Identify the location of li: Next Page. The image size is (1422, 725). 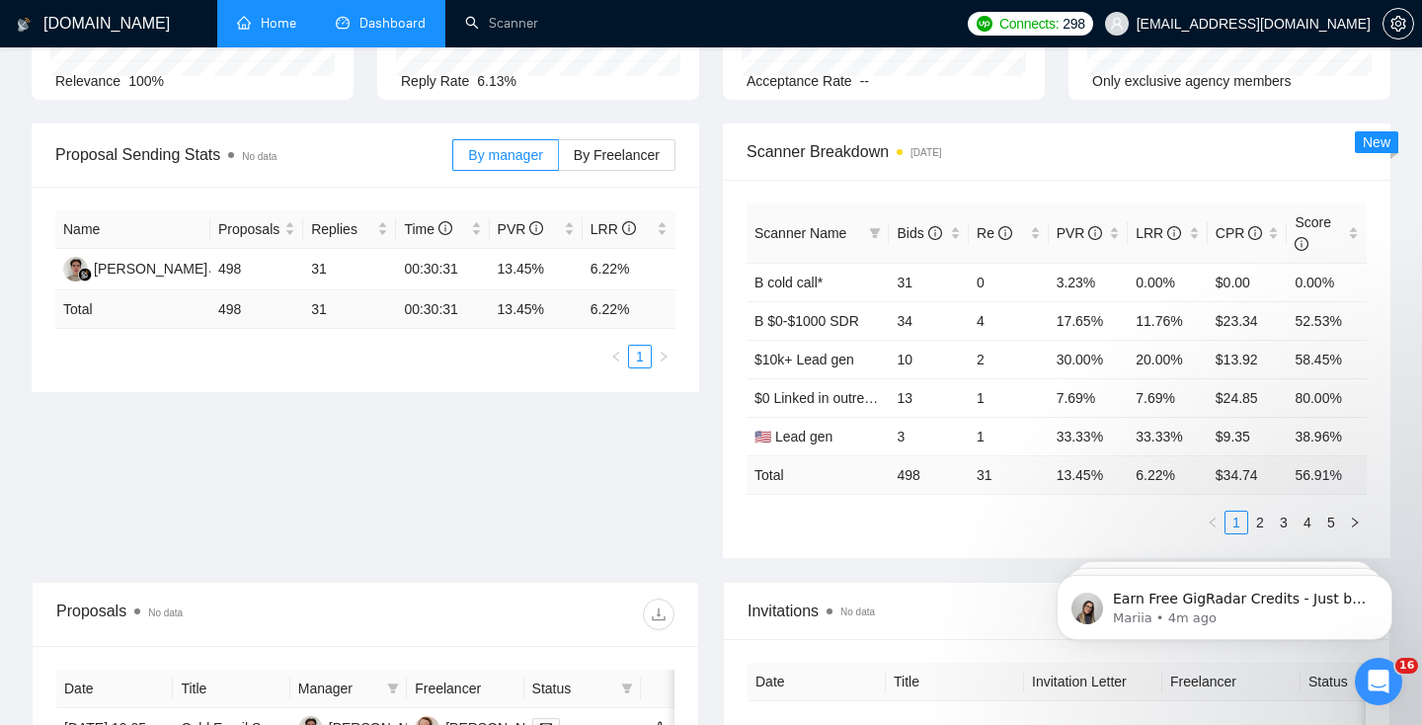
(1355, 522).